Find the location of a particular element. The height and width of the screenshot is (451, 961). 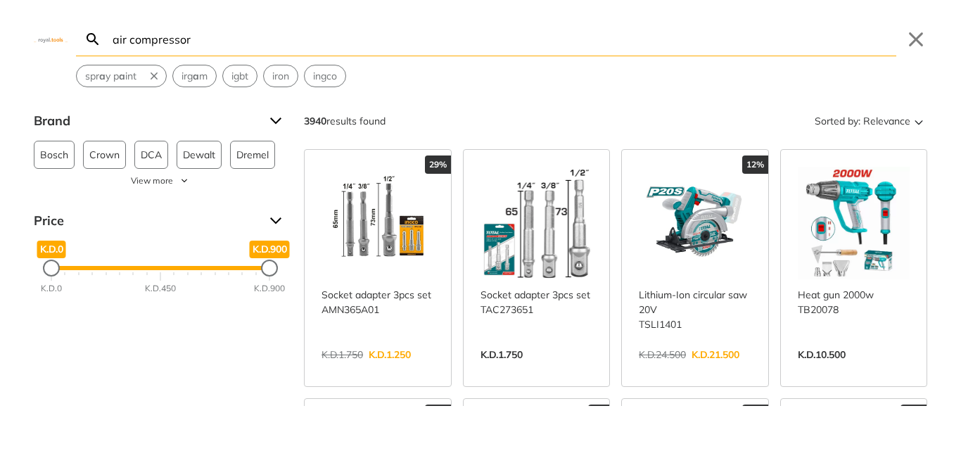

button: Crown is located at coordinates (104, 155).